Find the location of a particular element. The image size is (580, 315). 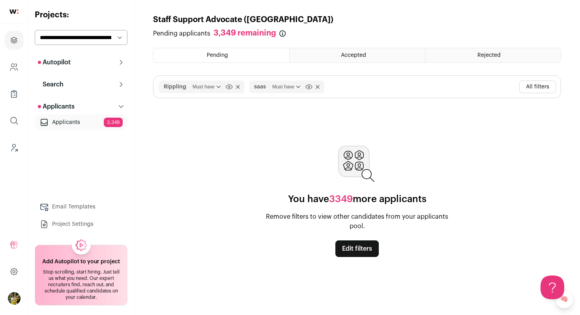

h2: Add Autopilot to your project is located at coordinates (81, 262).